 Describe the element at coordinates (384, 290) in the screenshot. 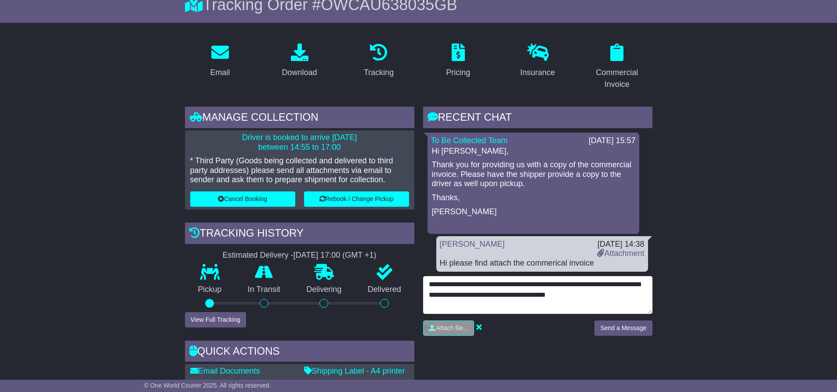

I see `p: Delivered` at that location.